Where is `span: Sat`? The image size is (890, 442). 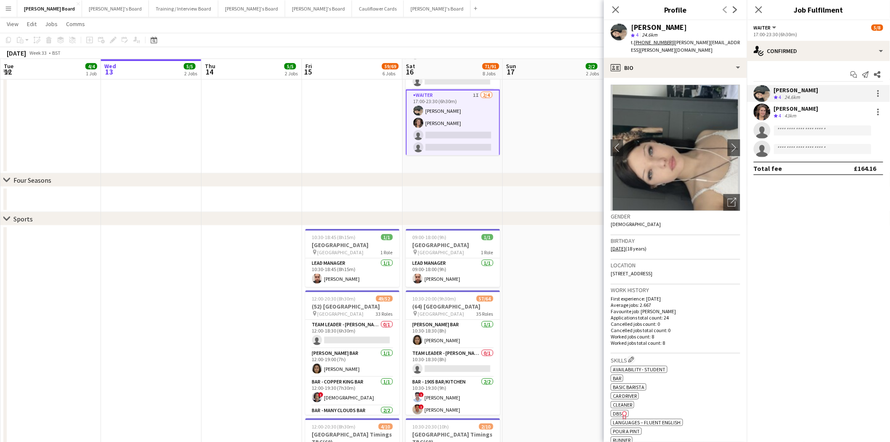 span: Sat is located at coordinates (411, 66).